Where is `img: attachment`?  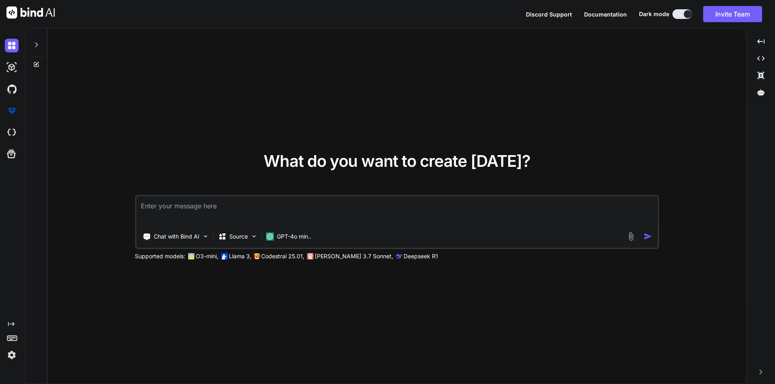
img: attachment is located at coordinates (631, 236).